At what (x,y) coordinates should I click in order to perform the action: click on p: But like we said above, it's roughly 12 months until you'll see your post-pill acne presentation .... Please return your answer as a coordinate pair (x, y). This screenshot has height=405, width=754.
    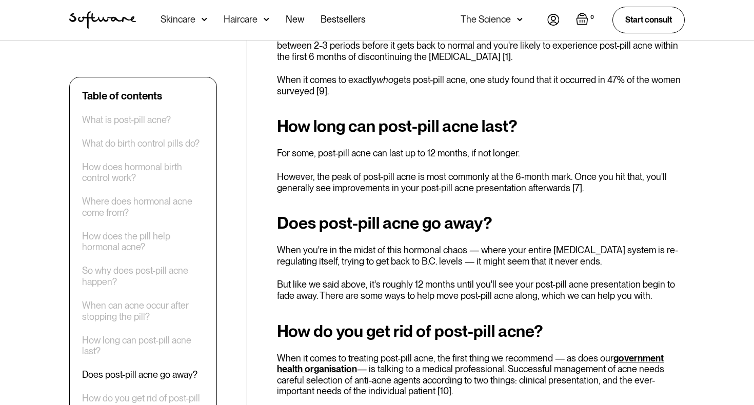
    Looking at the image, I should click on (481, 290).